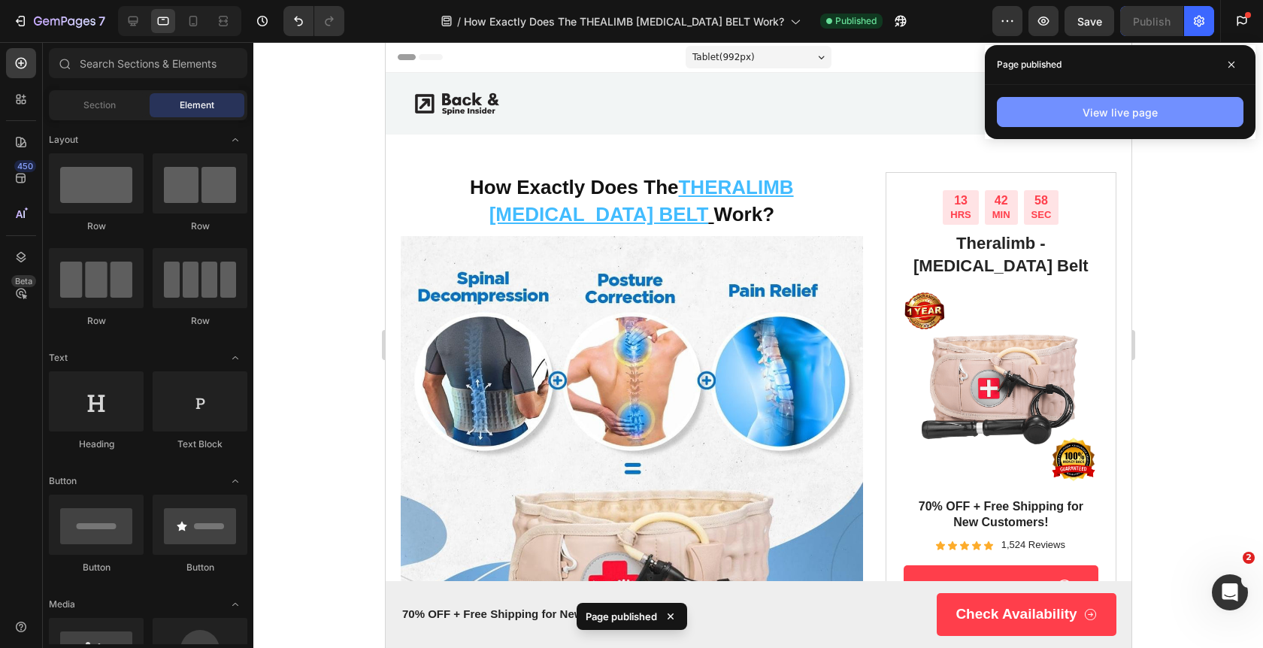  What do you see at coordinates (574, 173) in the screenshot?
I see `p: HRS` at bounding box center [574, 173].